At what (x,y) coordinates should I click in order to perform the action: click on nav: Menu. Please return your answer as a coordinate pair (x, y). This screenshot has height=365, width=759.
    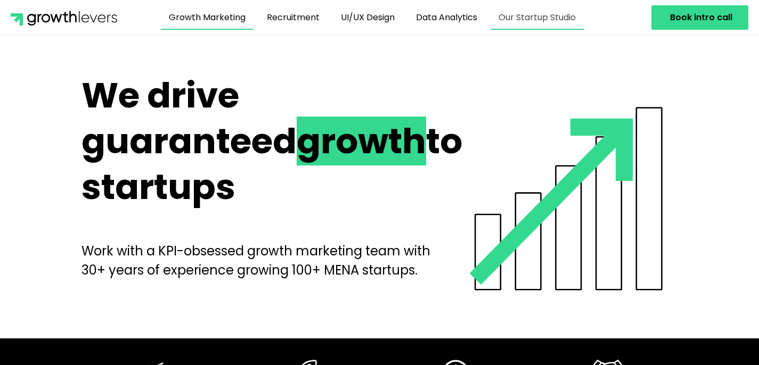
    Looking at the image, I should click on (372, 18).